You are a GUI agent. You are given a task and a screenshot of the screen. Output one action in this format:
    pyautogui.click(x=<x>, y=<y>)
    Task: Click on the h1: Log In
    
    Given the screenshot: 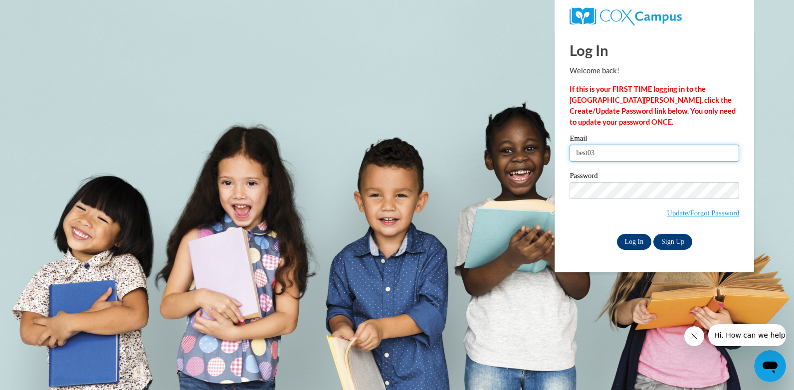 What is the action you would take?
    pyautogui.click(x=654, y=50)
    